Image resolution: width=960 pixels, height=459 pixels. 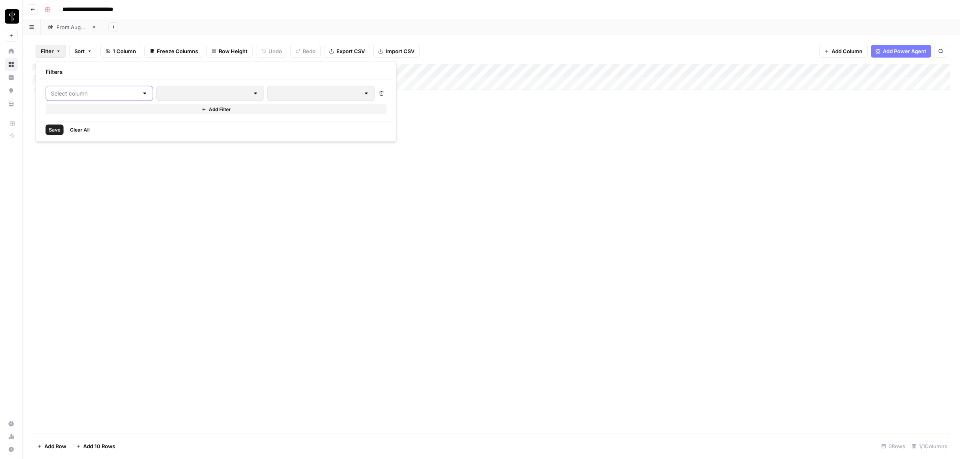 I want to click on span: Freeze Columns, so click(x=177, y=51).